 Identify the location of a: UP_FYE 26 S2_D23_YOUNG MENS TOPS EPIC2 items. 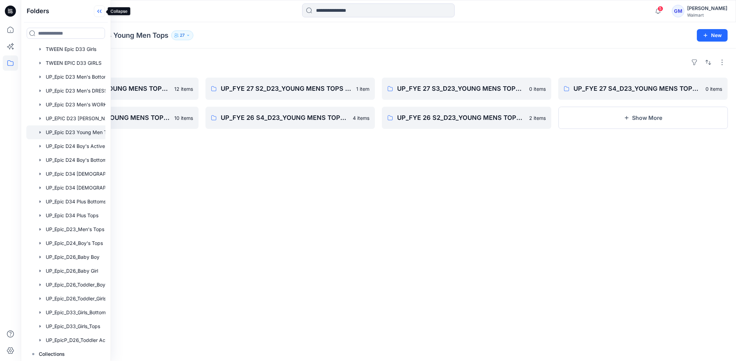
(466, 118).